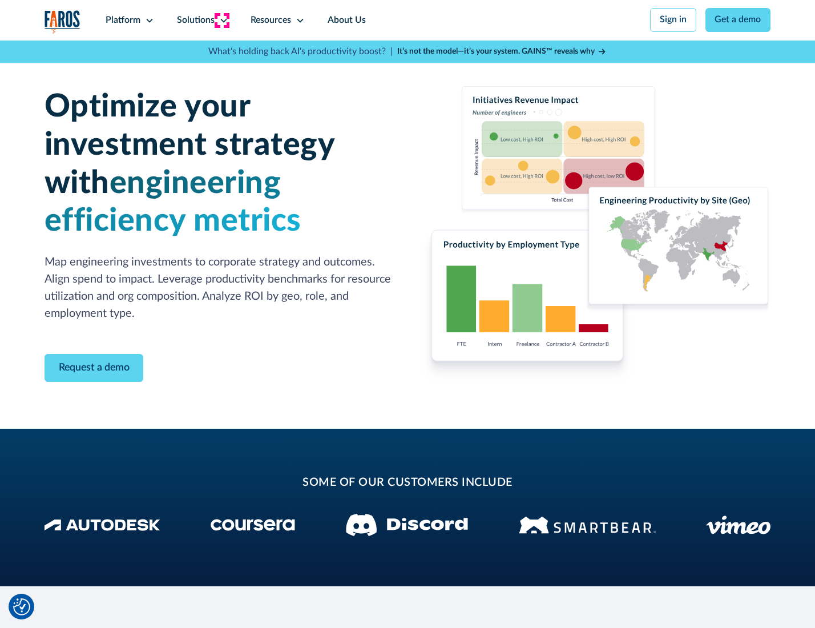 This screenshot has width=815, height=628. I want to click on img: Discord logo, so click(407, 525).